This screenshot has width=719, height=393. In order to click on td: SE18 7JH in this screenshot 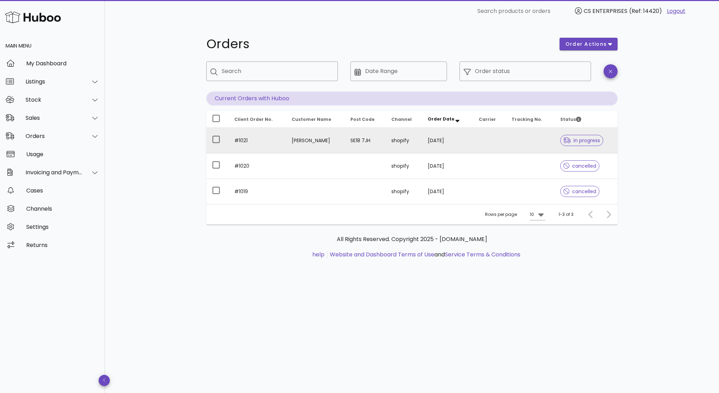, I will do `click(365, 141)`.